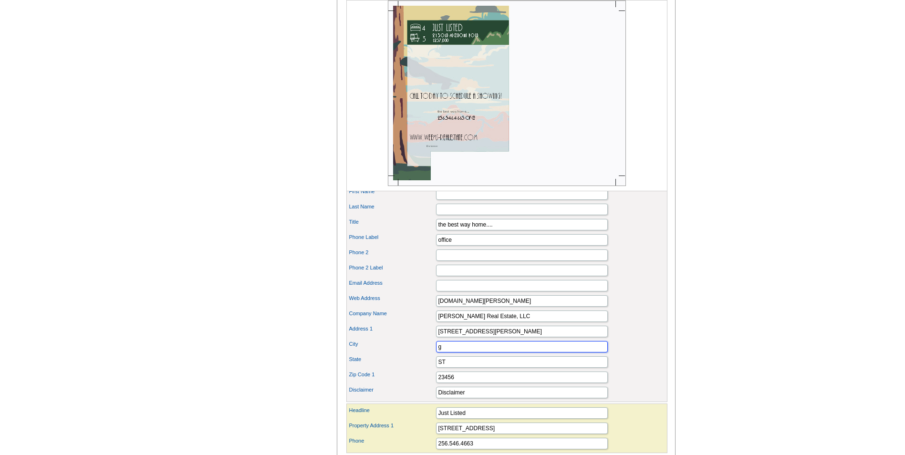 The width and height of the screenshot is (905, 455). Describe the element at coordinates (392, 441) in the screenshot. I see `label: Phone` at that location.